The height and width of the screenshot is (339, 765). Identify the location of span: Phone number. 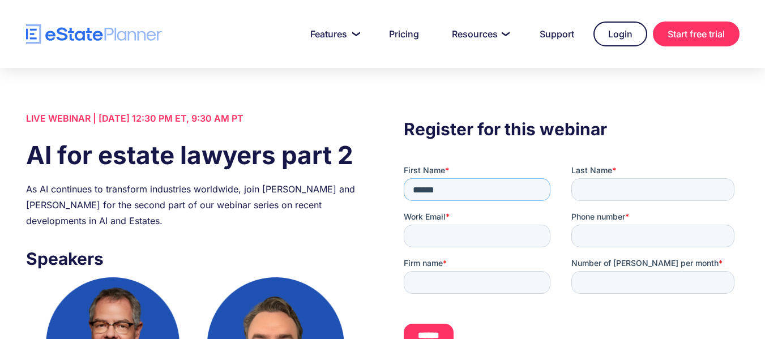
(194, 52).